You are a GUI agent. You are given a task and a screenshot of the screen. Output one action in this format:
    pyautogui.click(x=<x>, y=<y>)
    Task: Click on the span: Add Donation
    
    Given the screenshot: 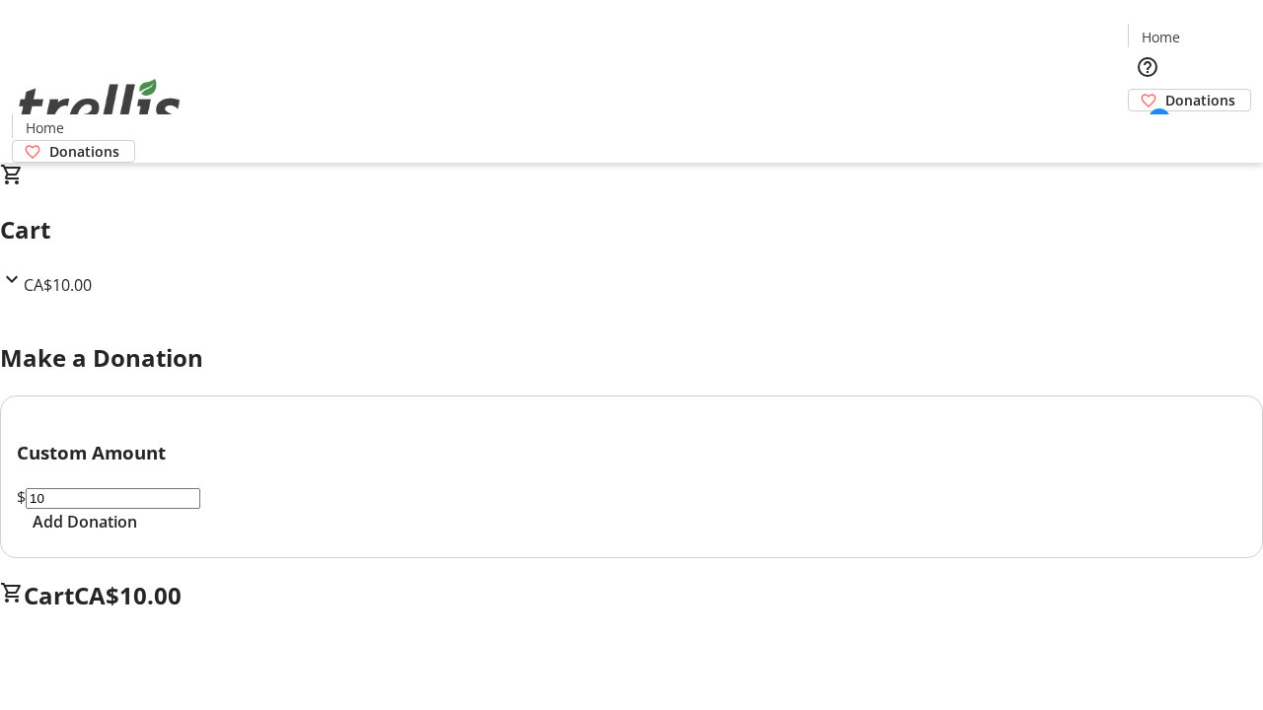 What is the action you would take?
    pyautogui.click(x=85, y=522)
    